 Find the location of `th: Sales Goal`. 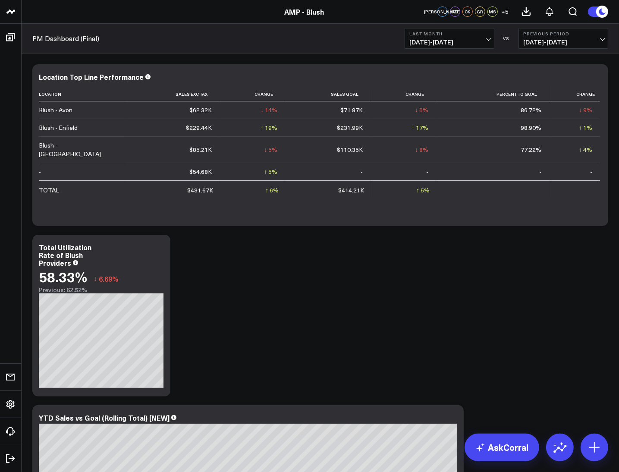

th: Sales Goal is located at coordinates (328, 94).